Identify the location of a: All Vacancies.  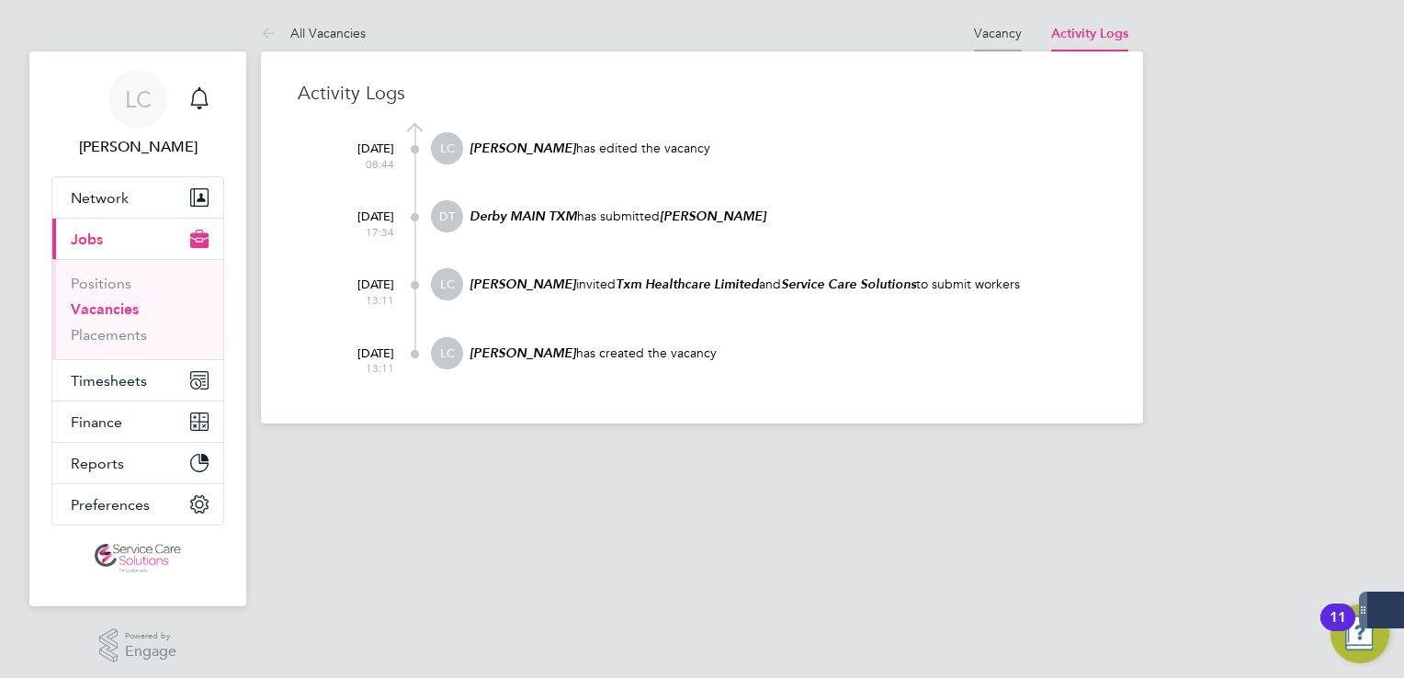
(313, 33).